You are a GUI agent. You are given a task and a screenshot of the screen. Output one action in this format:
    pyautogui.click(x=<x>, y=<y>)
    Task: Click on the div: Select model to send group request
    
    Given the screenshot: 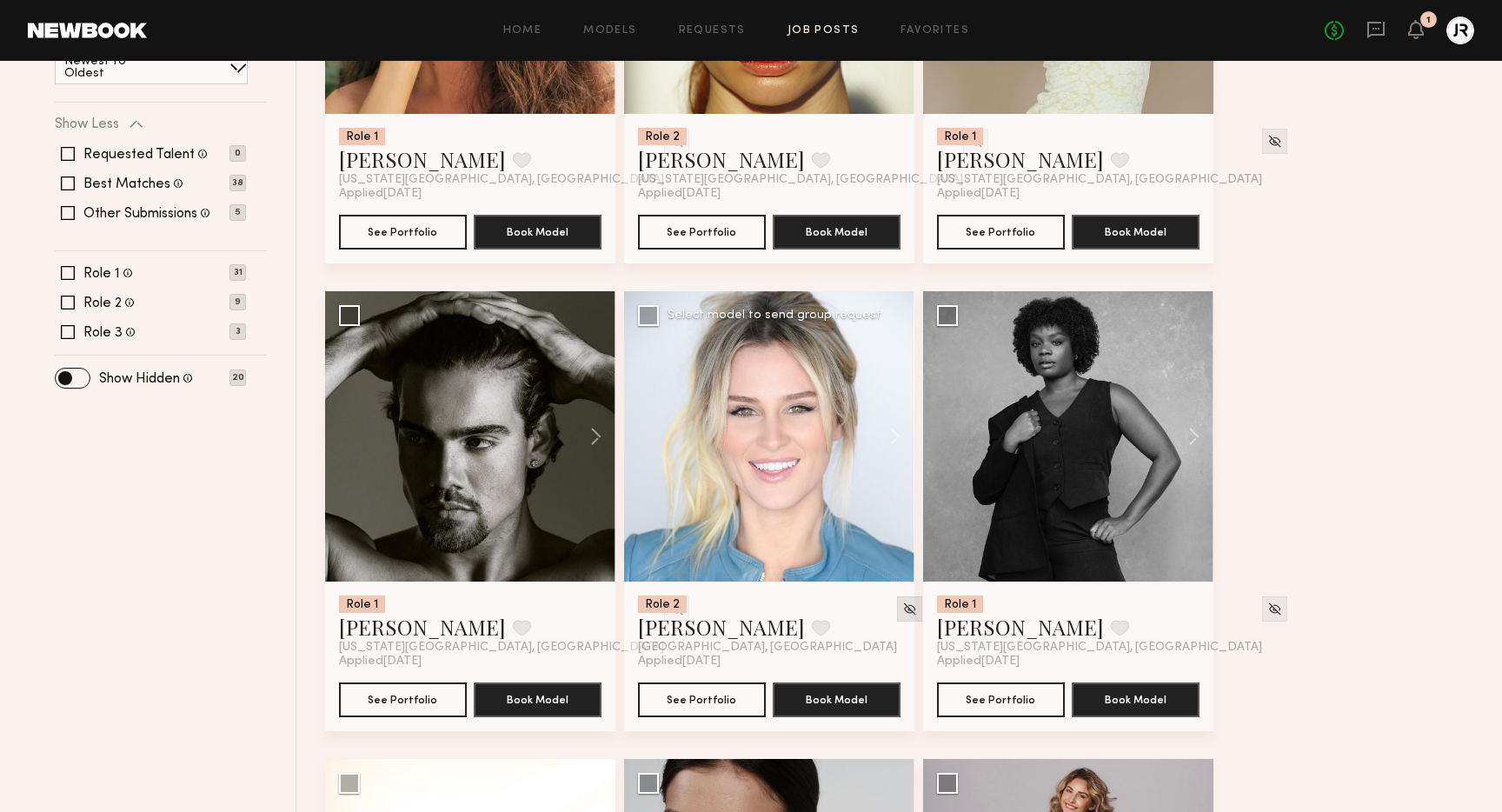 What is the action you would take?
    pyautogui.click(x=774, y=315)
    